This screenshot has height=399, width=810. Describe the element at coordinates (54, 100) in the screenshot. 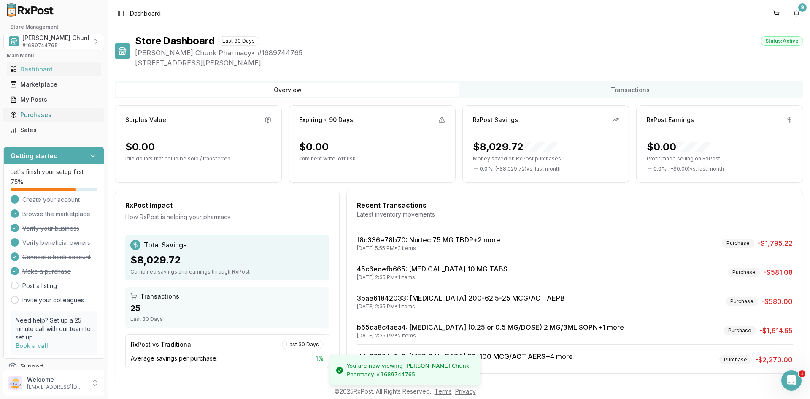

I see `div: My Posts` at that location.